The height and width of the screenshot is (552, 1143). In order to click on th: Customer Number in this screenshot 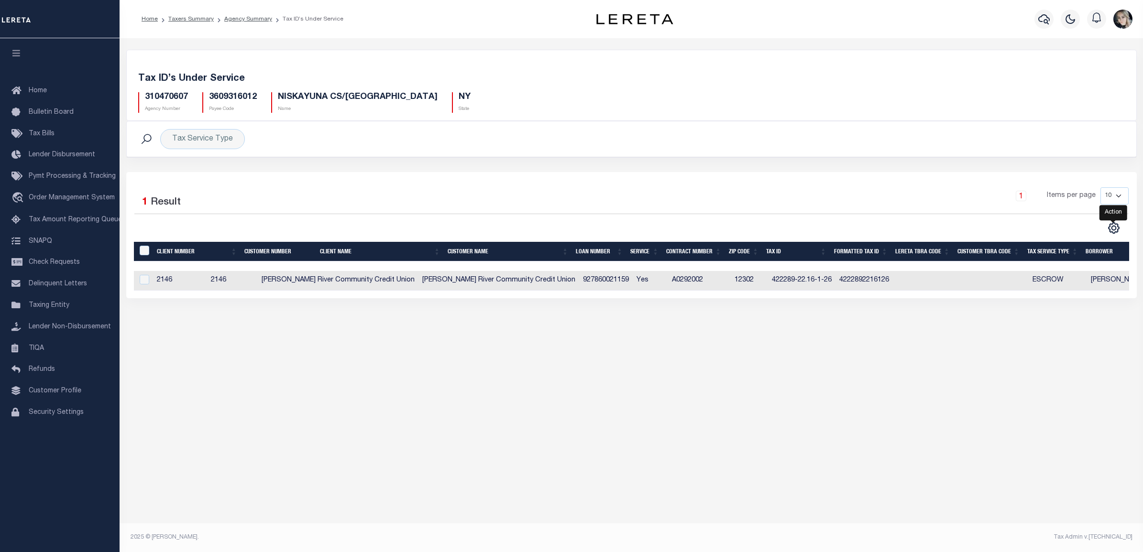, I will do `click(278, 251)`.